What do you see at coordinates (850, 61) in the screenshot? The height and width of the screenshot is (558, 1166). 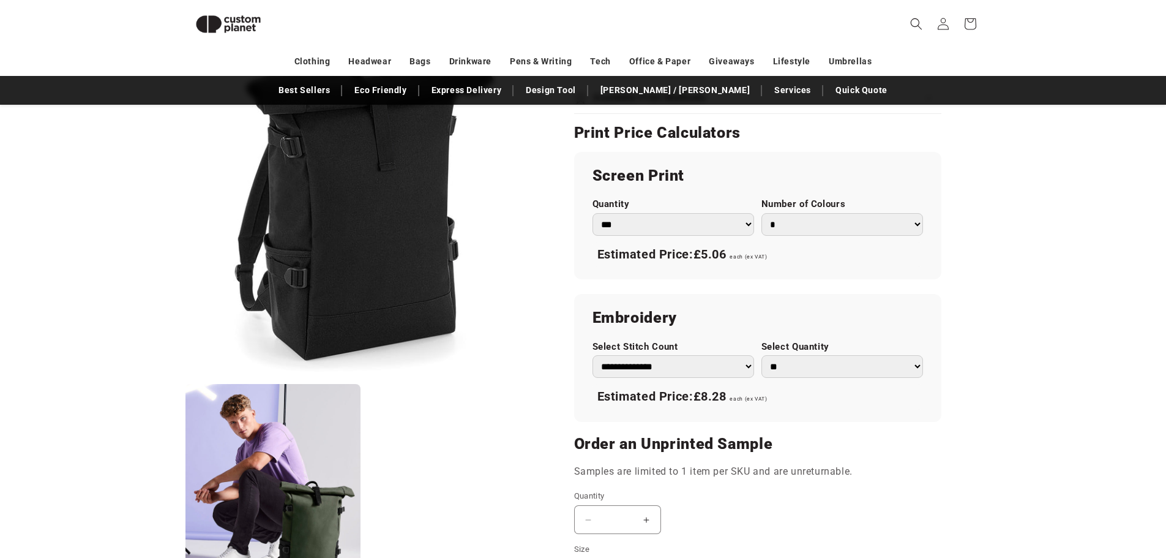 I see `a: Umbrellas` at bounding box center [850, 61].